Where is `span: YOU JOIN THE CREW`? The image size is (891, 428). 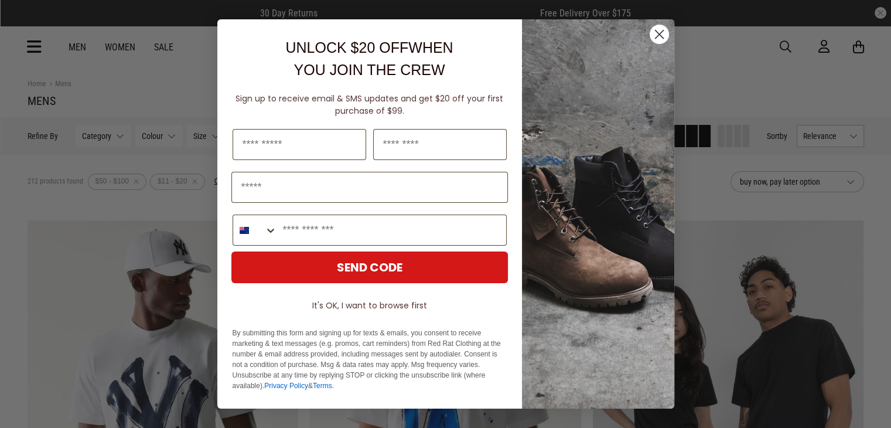
span: YOU JOIN THE CREW is located at coordinates (370, 70).